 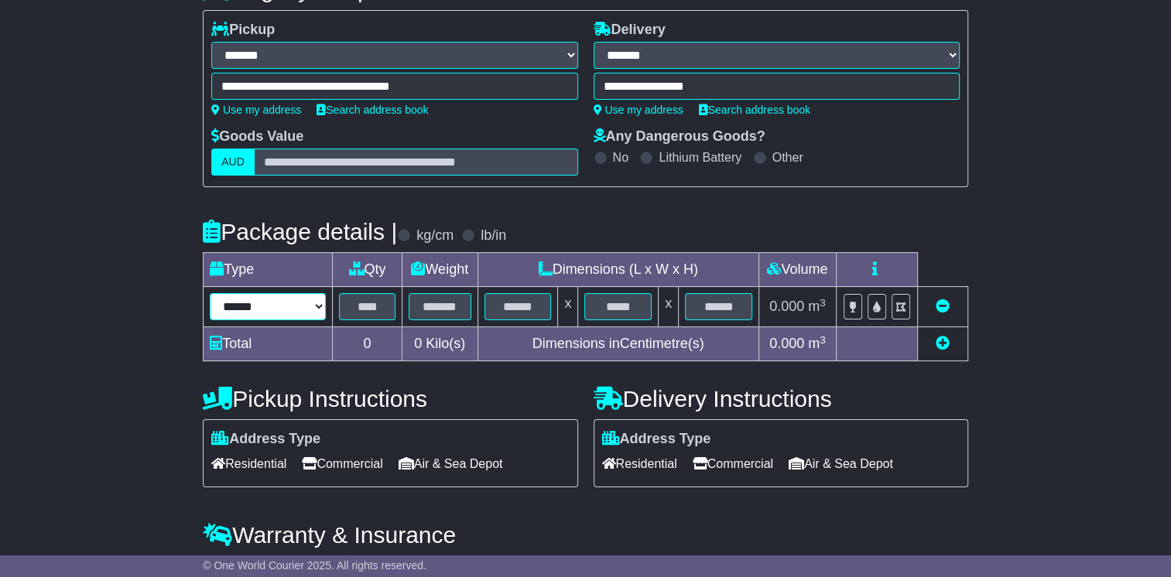 I want to click on td: Kilo(s), so click(x=440, y=344).